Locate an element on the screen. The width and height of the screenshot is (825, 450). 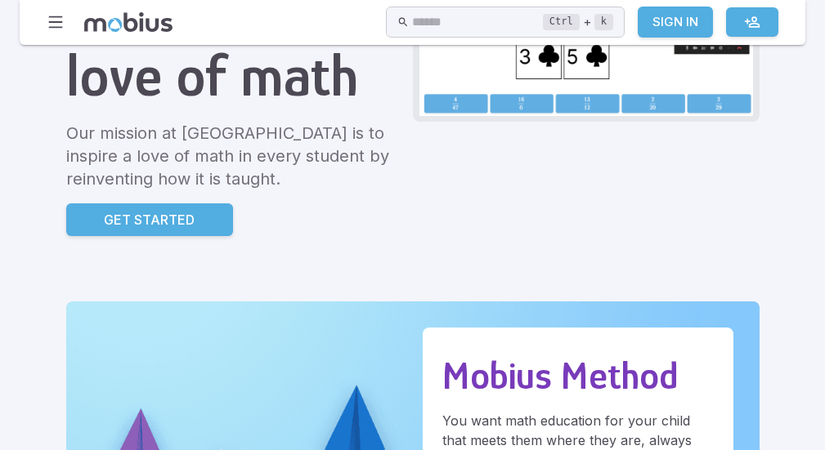
p: Get Started is located at coordinates (149, 220).